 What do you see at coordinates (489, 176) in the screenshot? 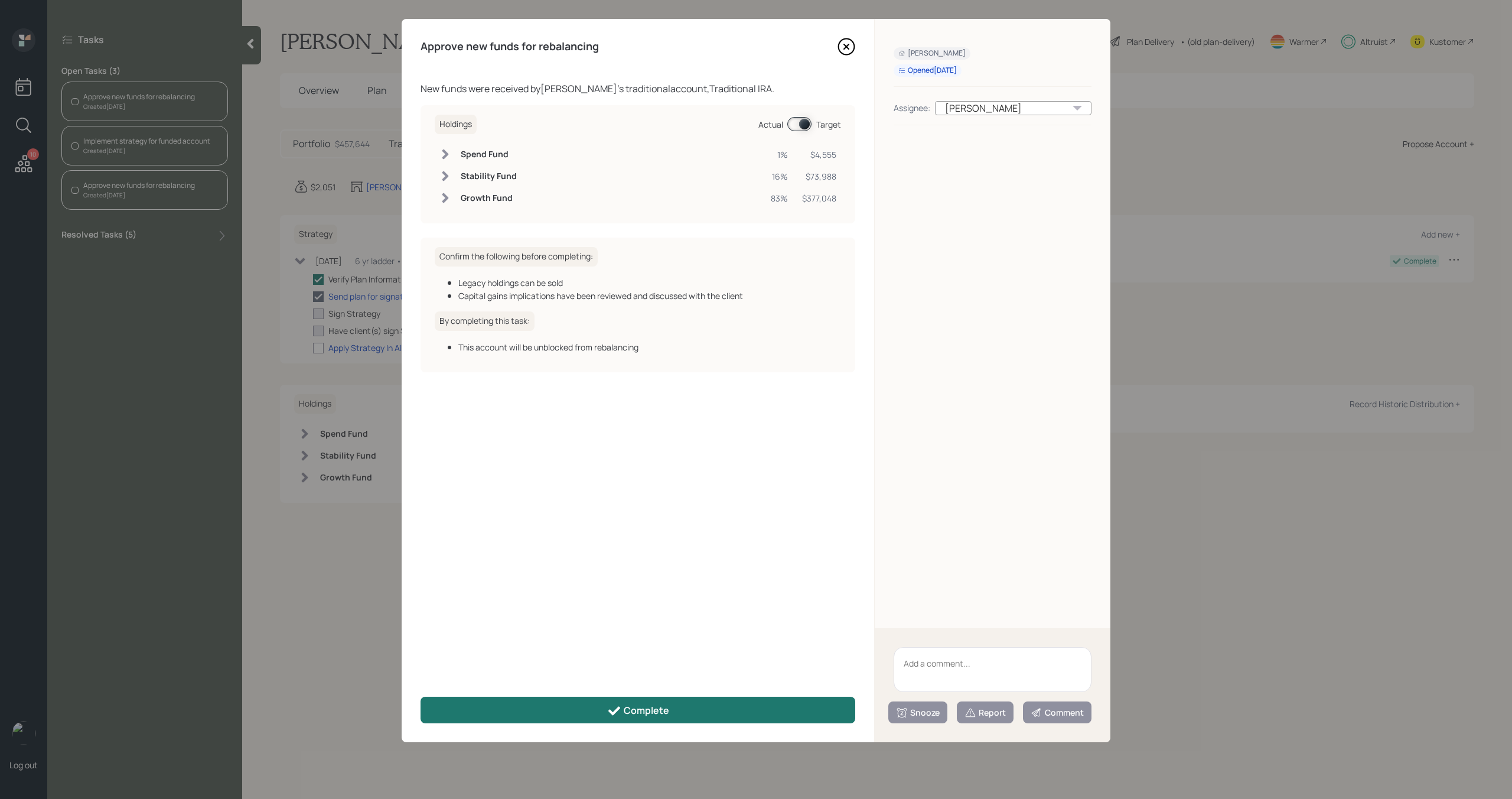
I see `h6: Stability Fund` at bounding box center [489, 176].